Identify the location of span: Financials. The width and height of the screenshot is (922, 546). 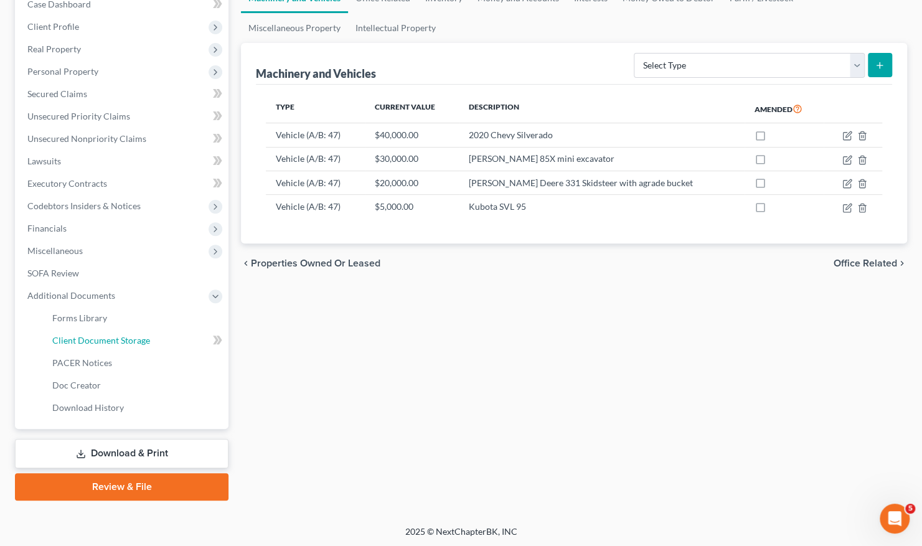
(47, 228).